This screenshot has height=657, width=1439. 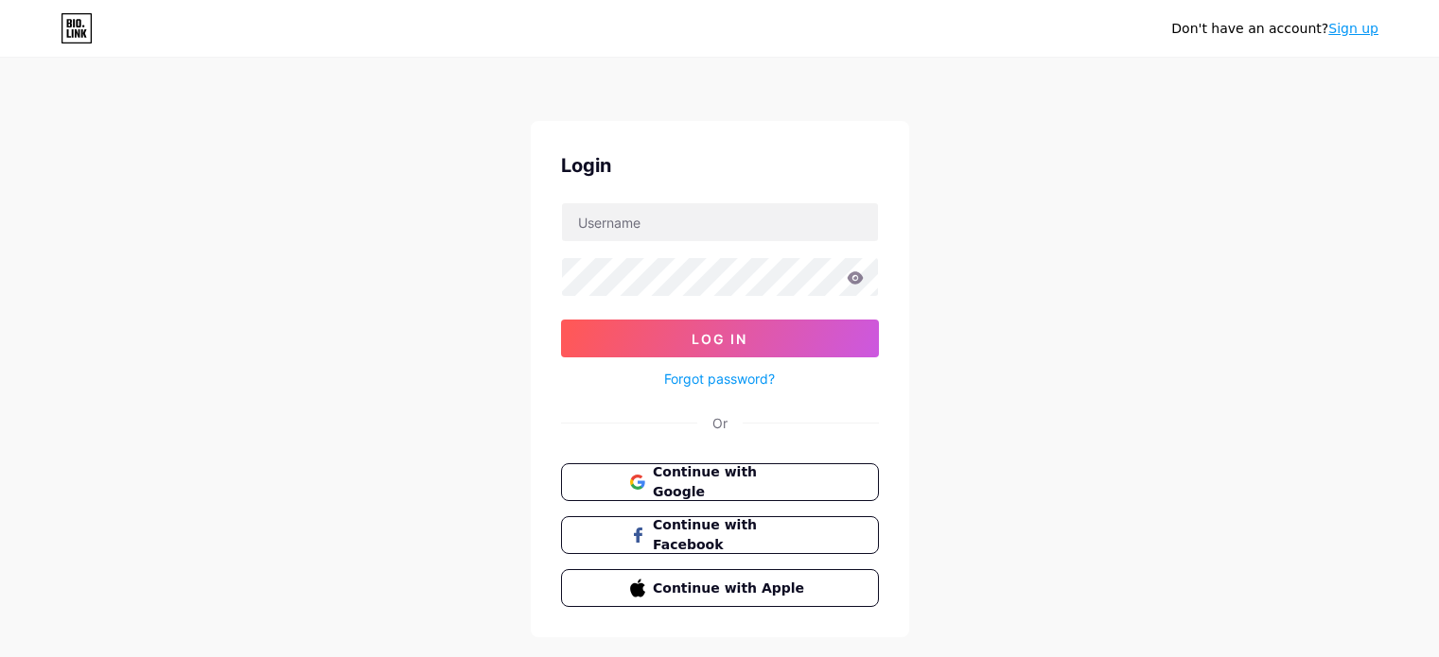 I want to click on input: Username, so click(x=720, y=222).